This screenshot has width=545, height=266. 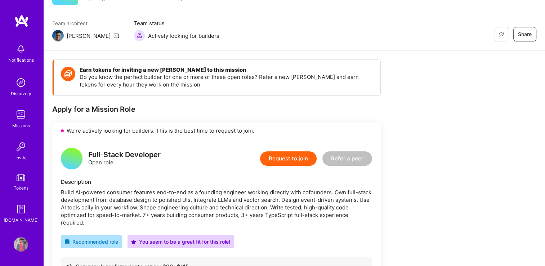 I want to click on div: Open role, so click(x=124, y=159).